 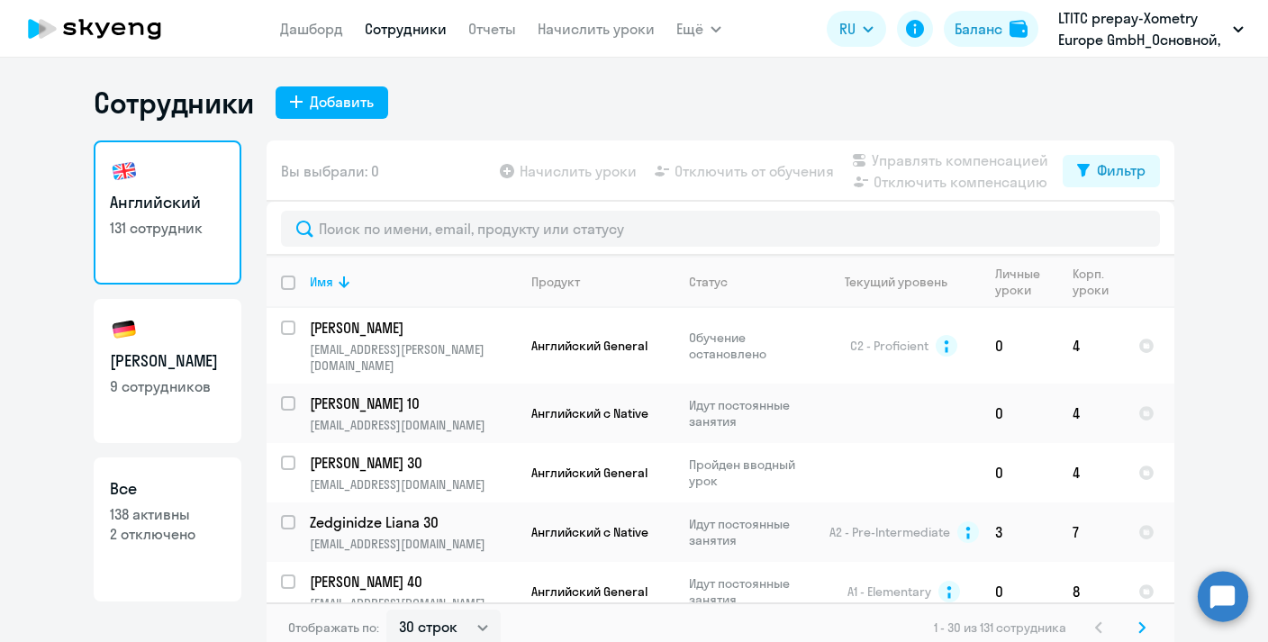 I want to click on span: A1 - Elementary, so click(x=889, y=592).